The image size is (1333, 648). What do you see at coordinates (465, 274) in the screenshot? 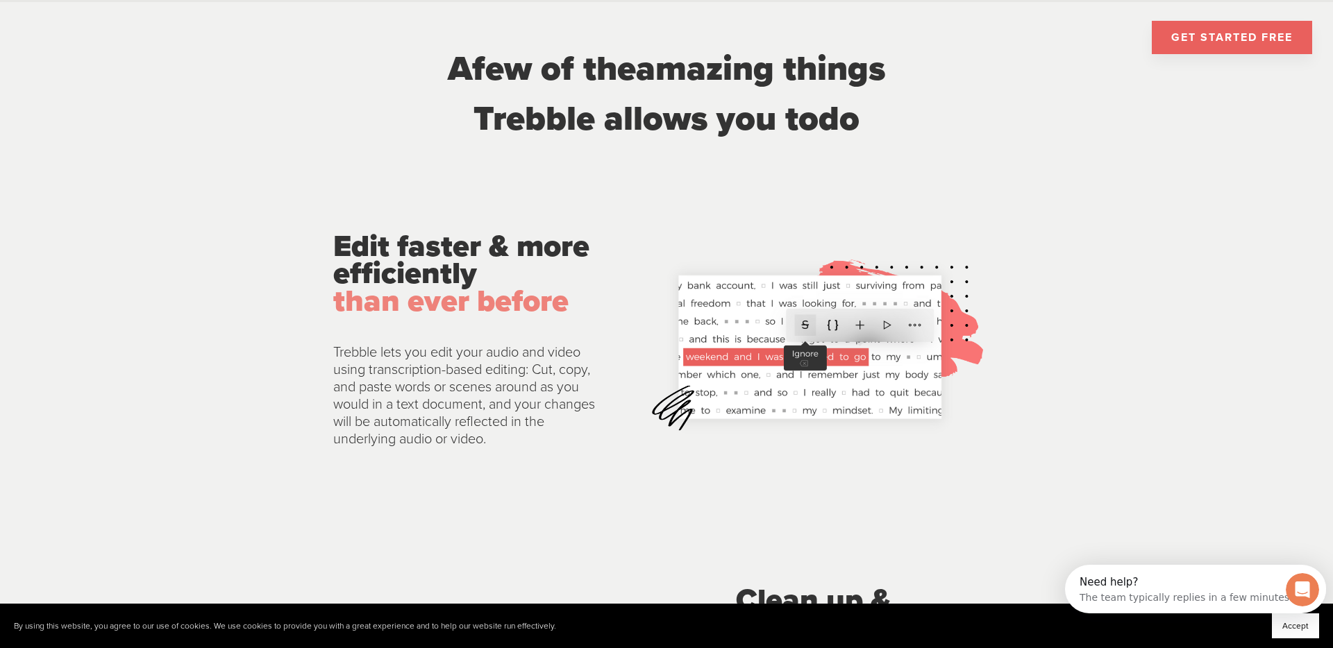
I see `p: Edit faster & more efficiently` at bounding box center [465, 274].